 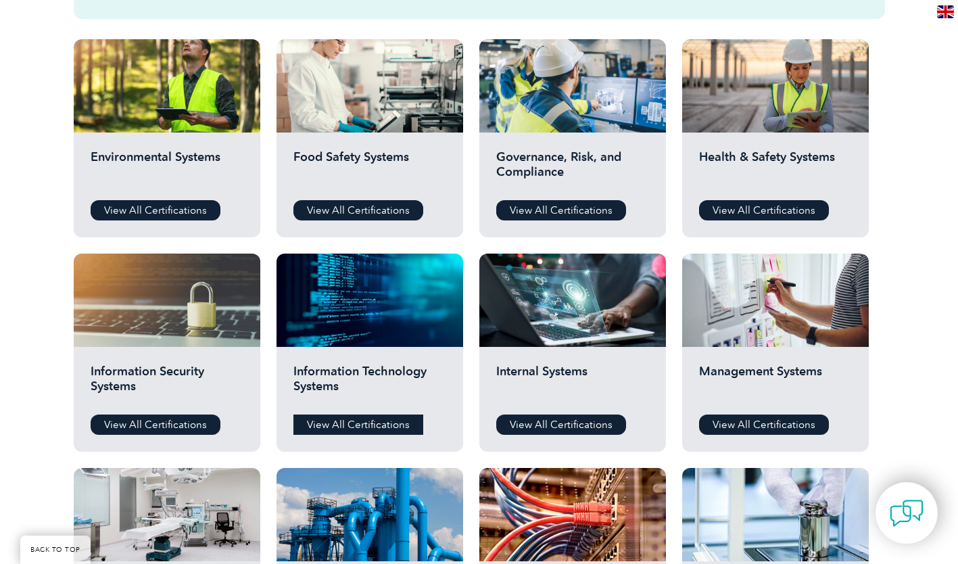 What do you see at coordinates (907, 513) in the screenshot?
I see `img: contact-chat.png` at bounding box center [907, 513].